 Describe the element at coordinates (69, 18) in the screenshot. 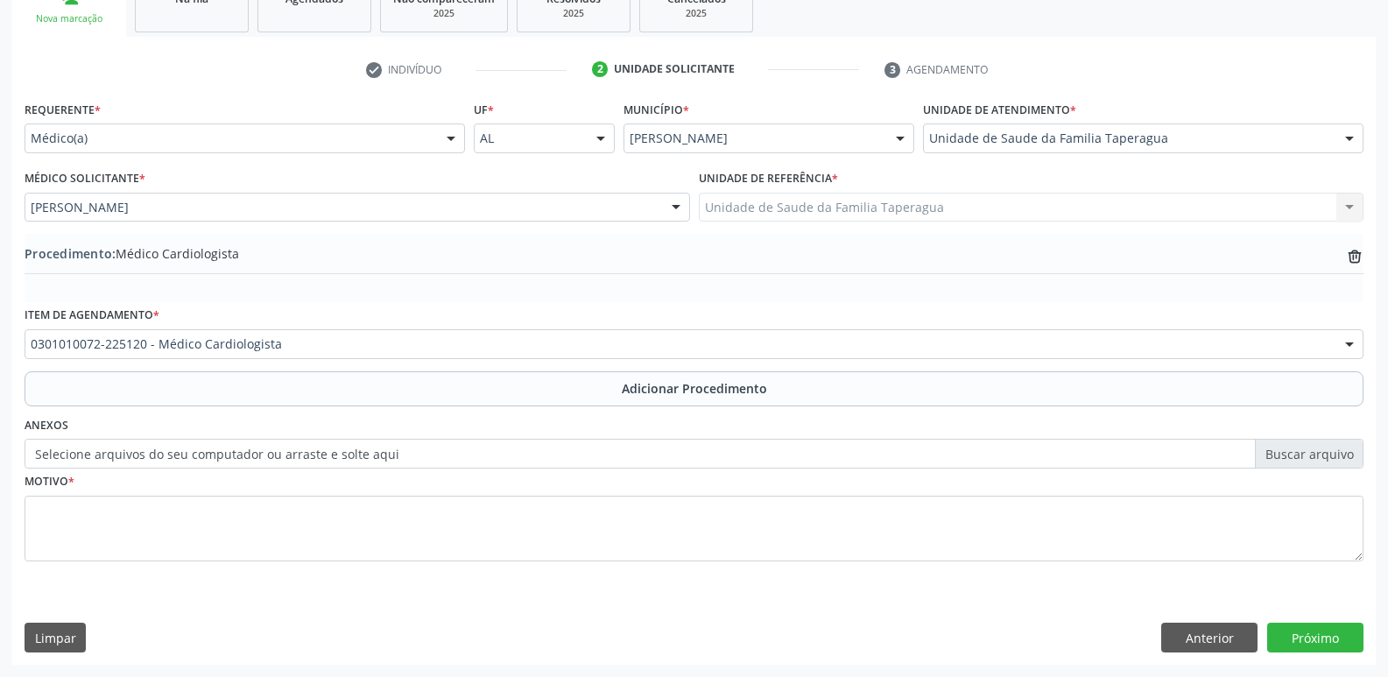

I see `div: Nova marcação` at that location.